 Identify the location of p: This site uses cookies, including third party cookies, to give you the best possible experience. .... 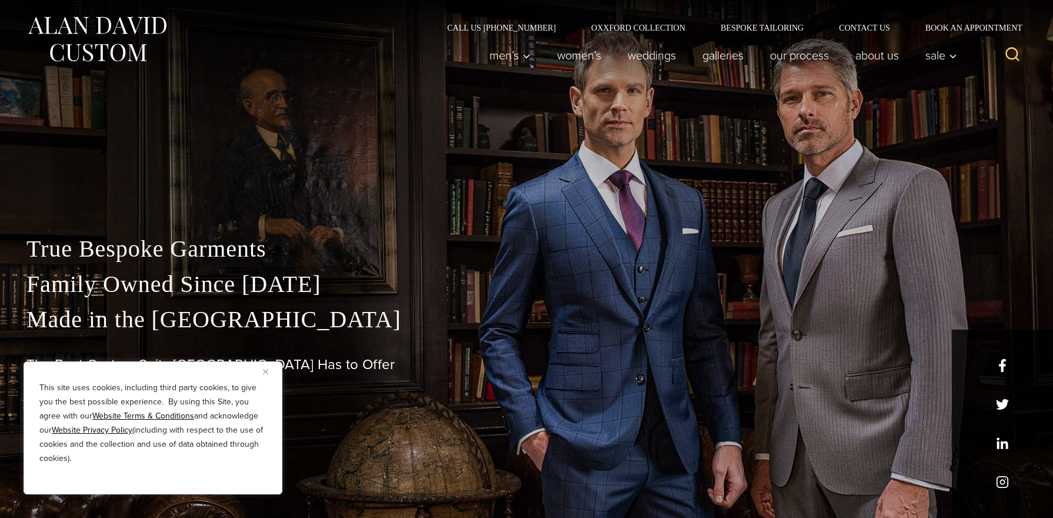
(153, 423).